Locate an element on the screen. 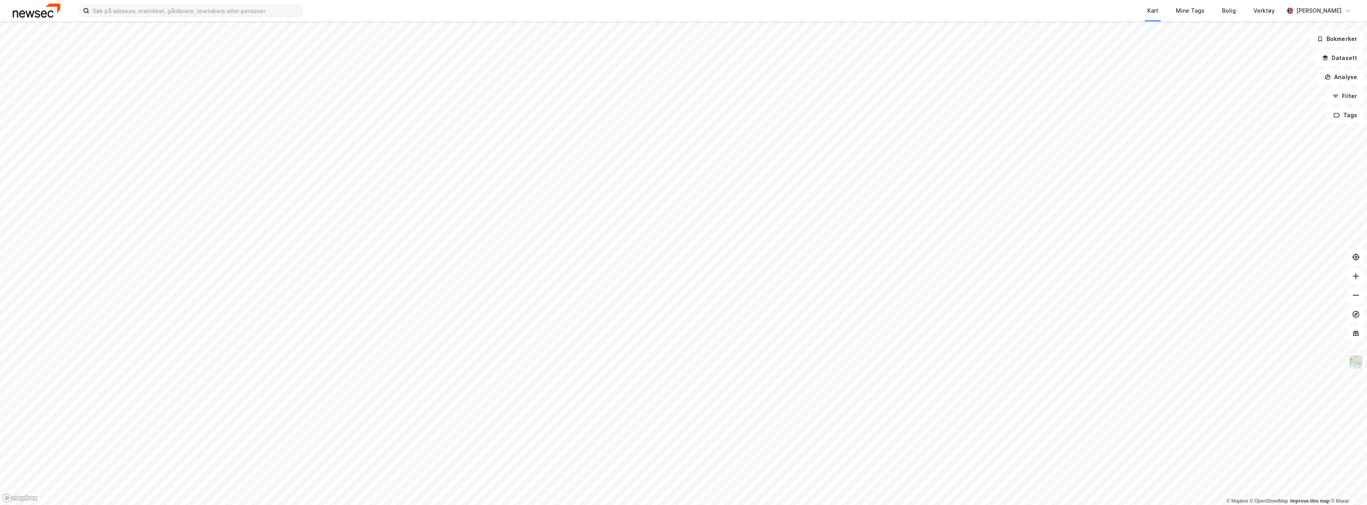  a: Improve this map is located at coordinates (1310, 501).